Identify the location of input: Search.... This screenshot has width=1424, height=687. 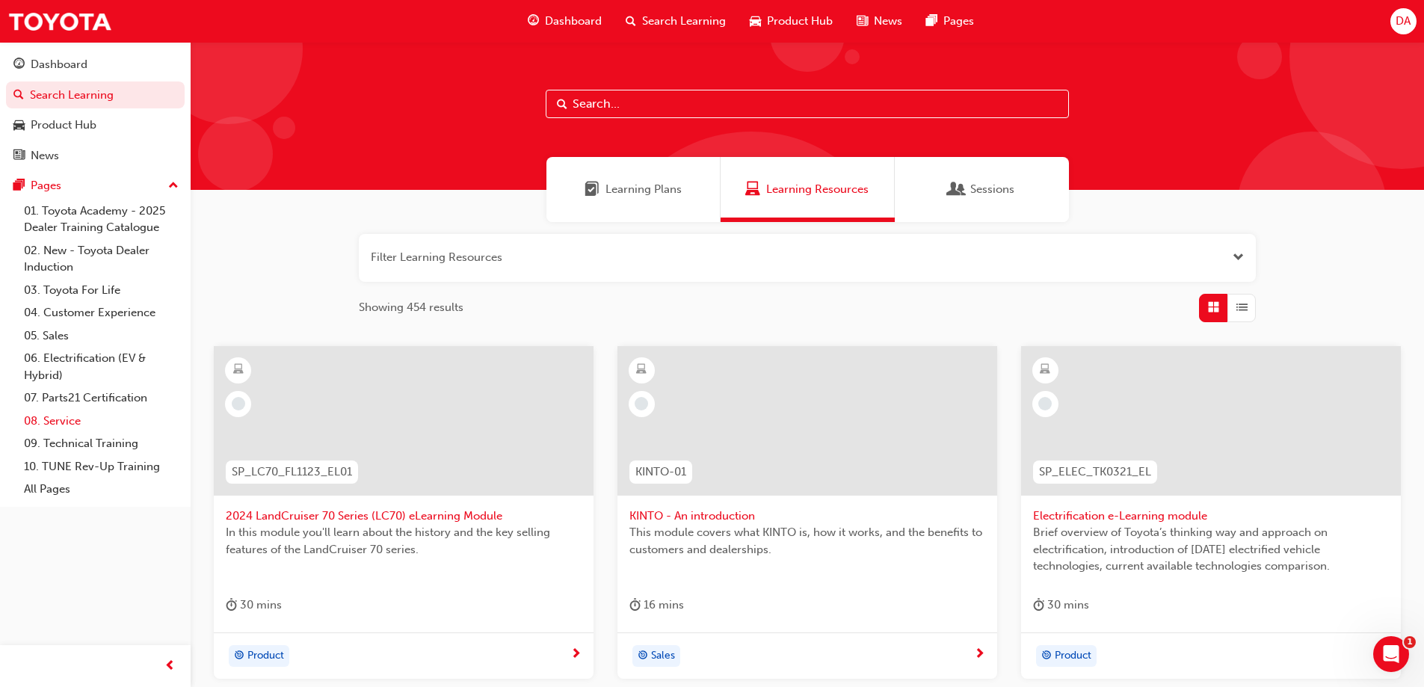
(807, 104).